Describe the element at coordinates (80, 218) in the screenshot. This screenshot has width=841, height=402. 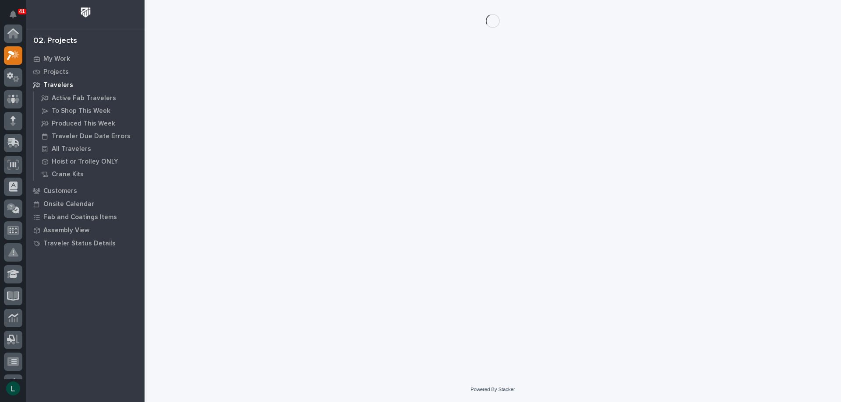
I see `p: Fab and Coatings Items` at that location.